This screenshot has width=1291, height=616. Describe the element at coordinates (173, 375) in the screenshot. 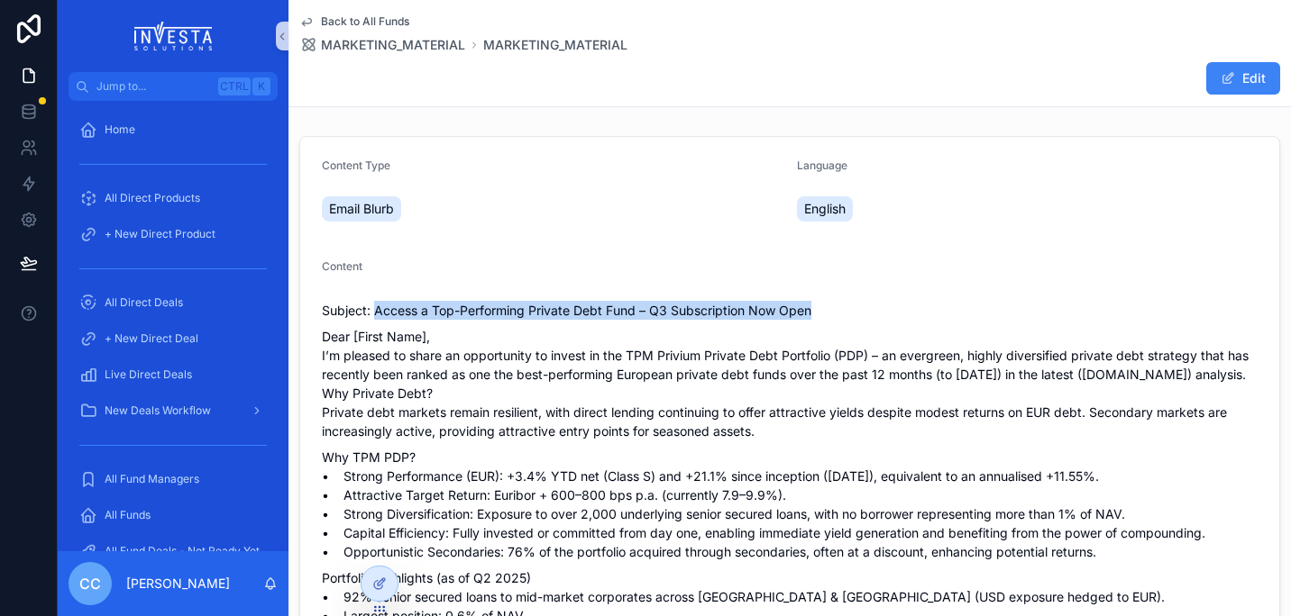

I see `a: Live Direct Deals` at that location.